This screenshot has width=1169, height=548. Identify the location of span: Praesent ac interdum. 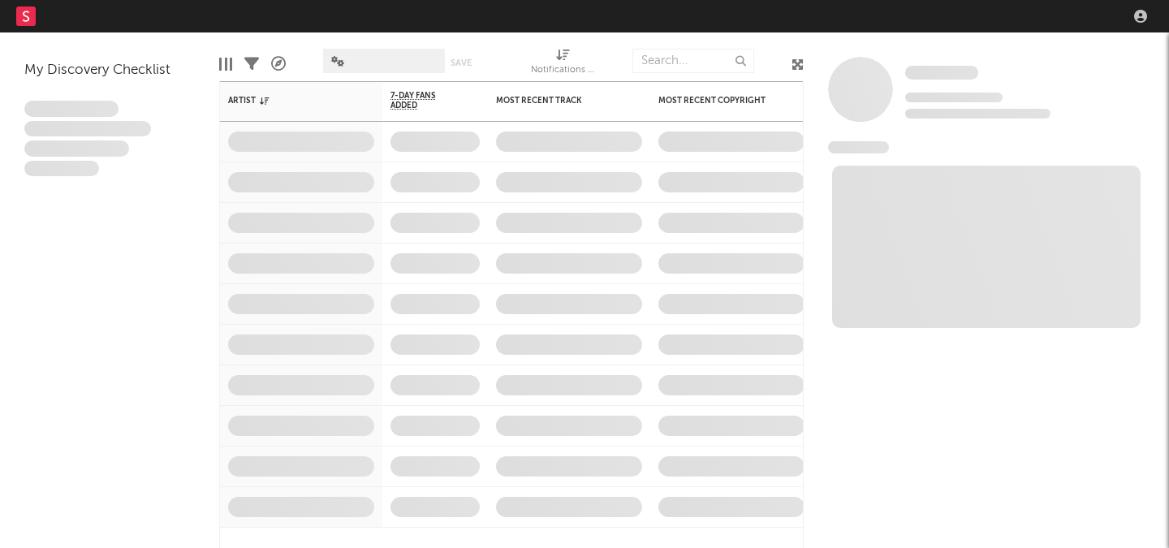
(76, 149).